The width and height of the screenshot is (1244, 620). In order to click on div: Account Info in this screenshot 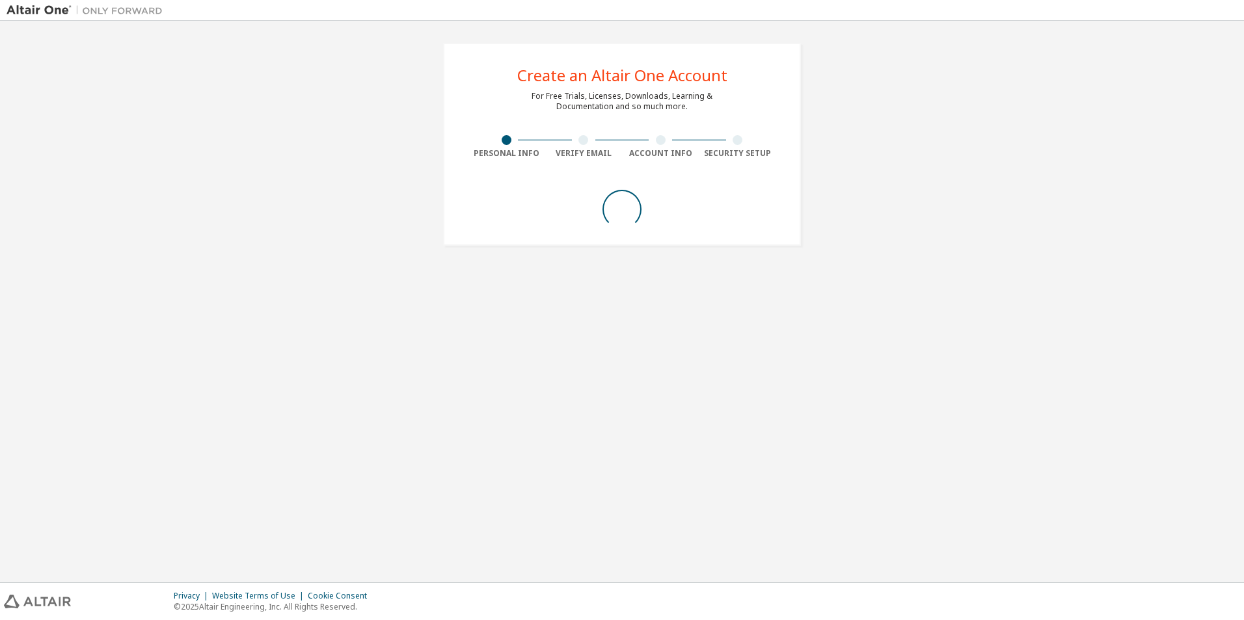, I will do `click(660, 153)`.